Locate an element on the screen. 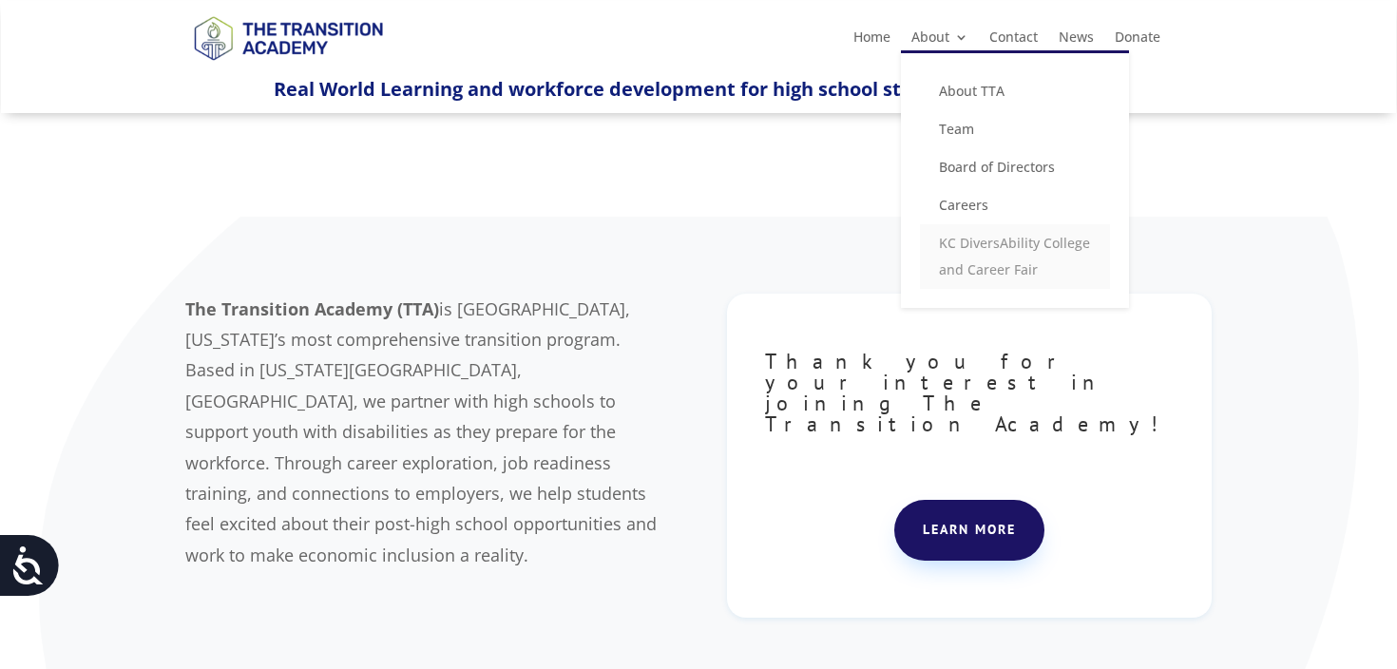 The width and height of the screenshot is (1397, 669). a: Home is located at coordinates (872, 41).